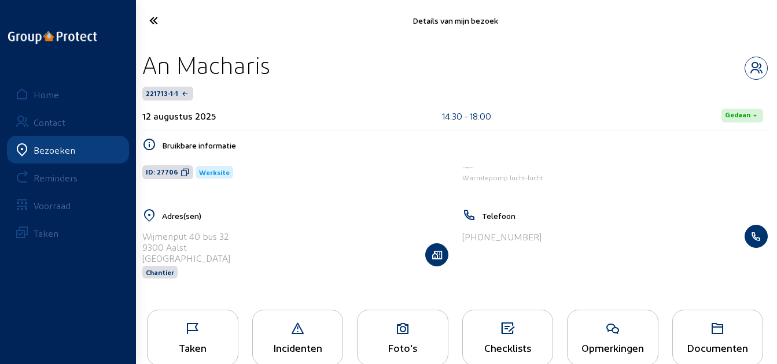 Image resolution: width=777 pixels, height=364 pixels. Describe the element at coordinates (206, 65) in the screenshot. I see `div: An Macharis` at that location.